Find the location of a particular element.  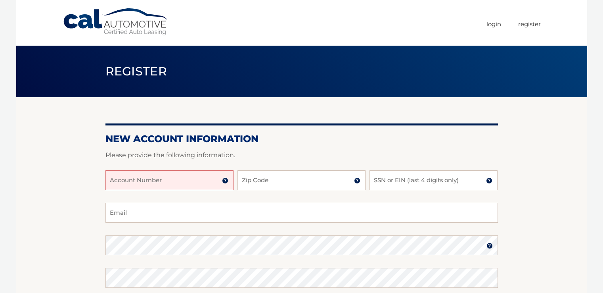

h2: New Account Information is located at coordinates (302, 139).